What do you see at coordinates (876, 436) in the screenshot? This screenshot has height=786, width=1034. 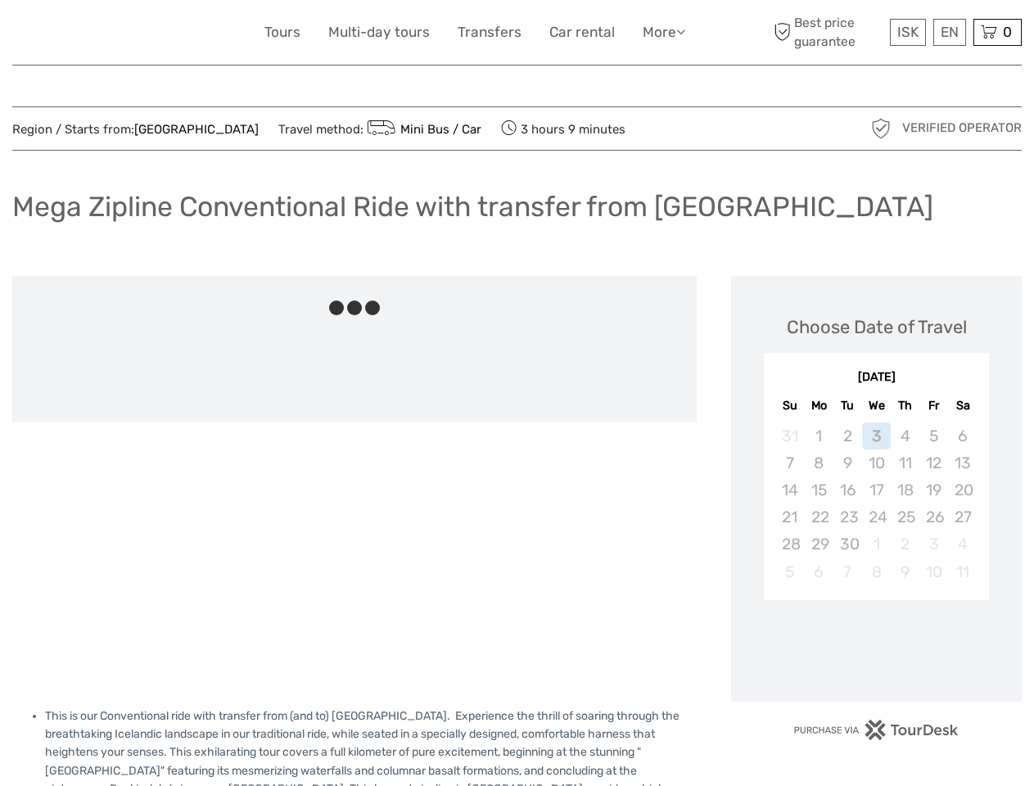 I see `div: Not available Wednesday, September 3rd, 2025` at bounding box center [876, 436].